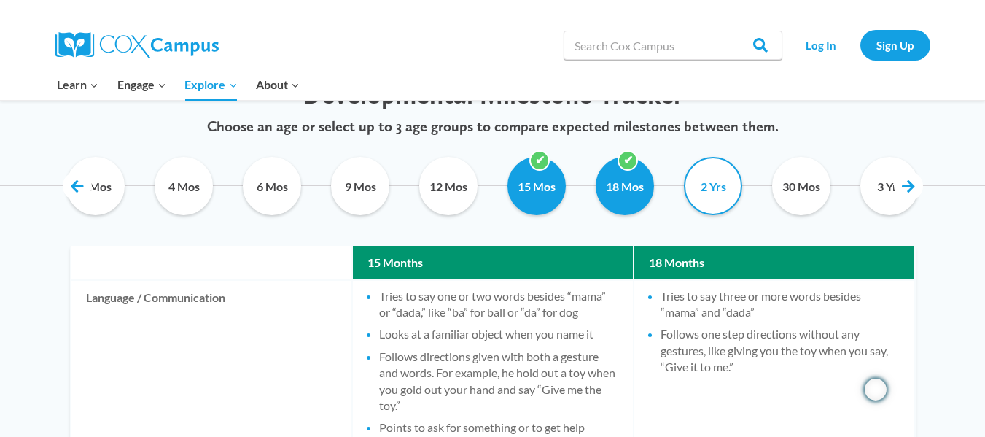  I want to click on nav: Primary Navigation, so click(179, 85).